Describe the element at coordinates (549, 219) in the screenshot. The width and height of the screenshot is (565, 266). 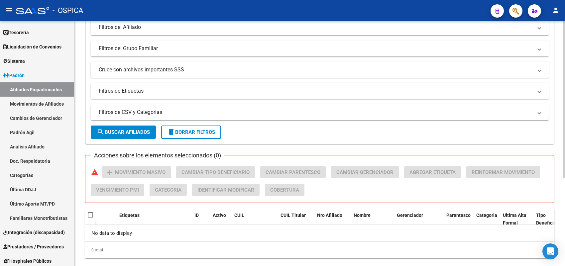
I see `span: Tipo Beneficiario` at that location.